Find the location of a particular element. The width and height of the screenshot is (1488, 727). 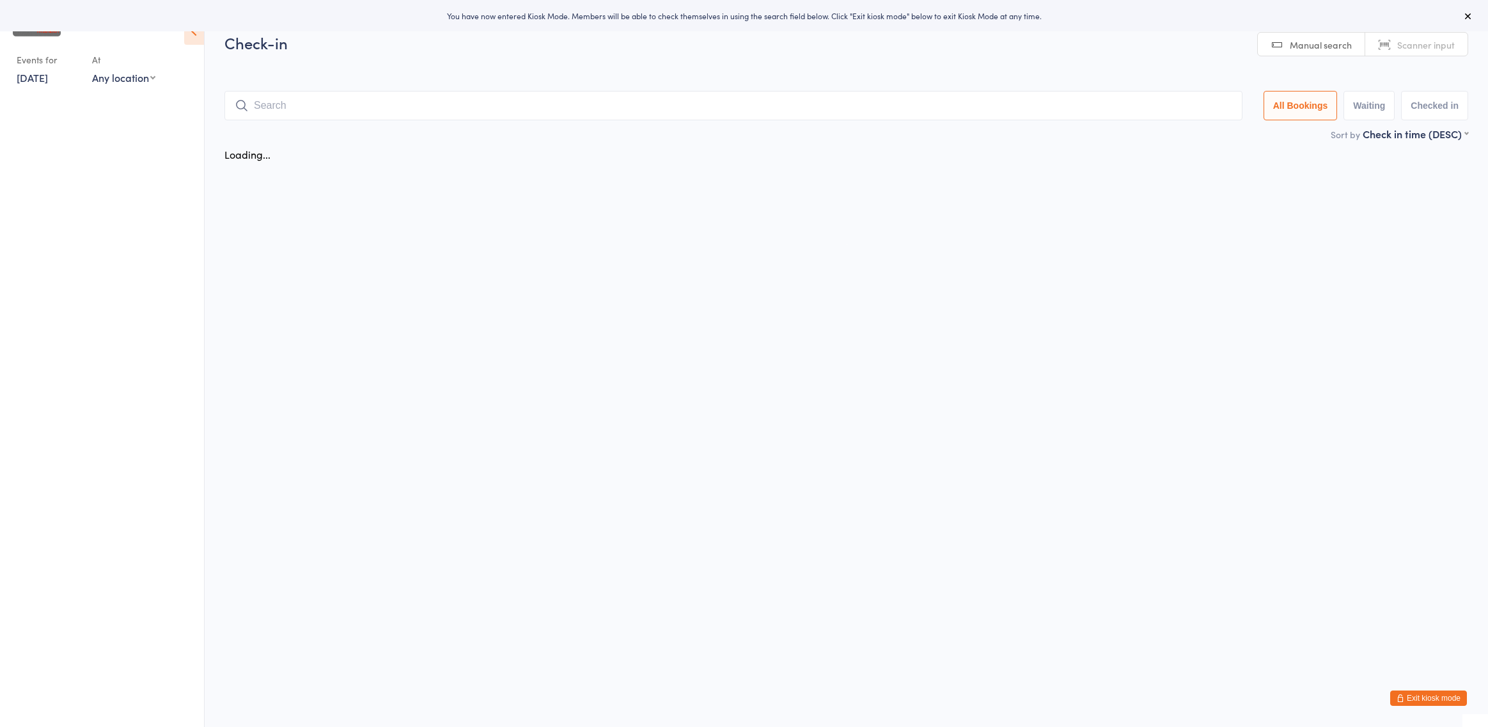

button: All Bookings is located at coordinates (1301, 106).